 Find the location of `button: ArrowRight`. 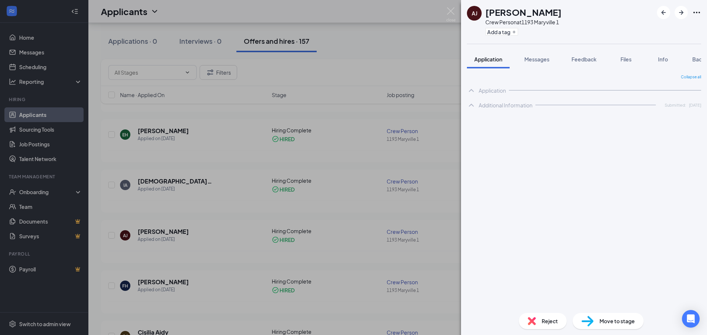

button: ArrowRight is located at coordinates (681, 13).